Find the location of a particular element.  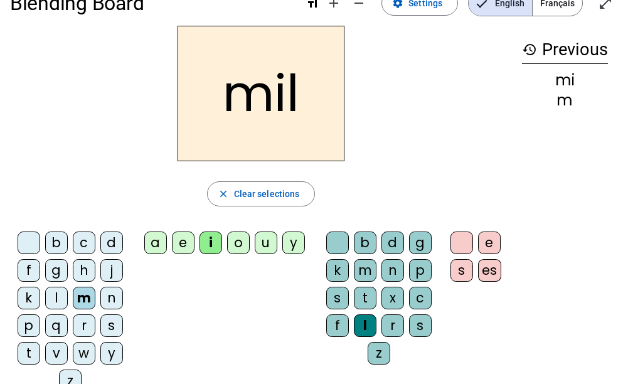

div: q is located at coordinates (56, 326).